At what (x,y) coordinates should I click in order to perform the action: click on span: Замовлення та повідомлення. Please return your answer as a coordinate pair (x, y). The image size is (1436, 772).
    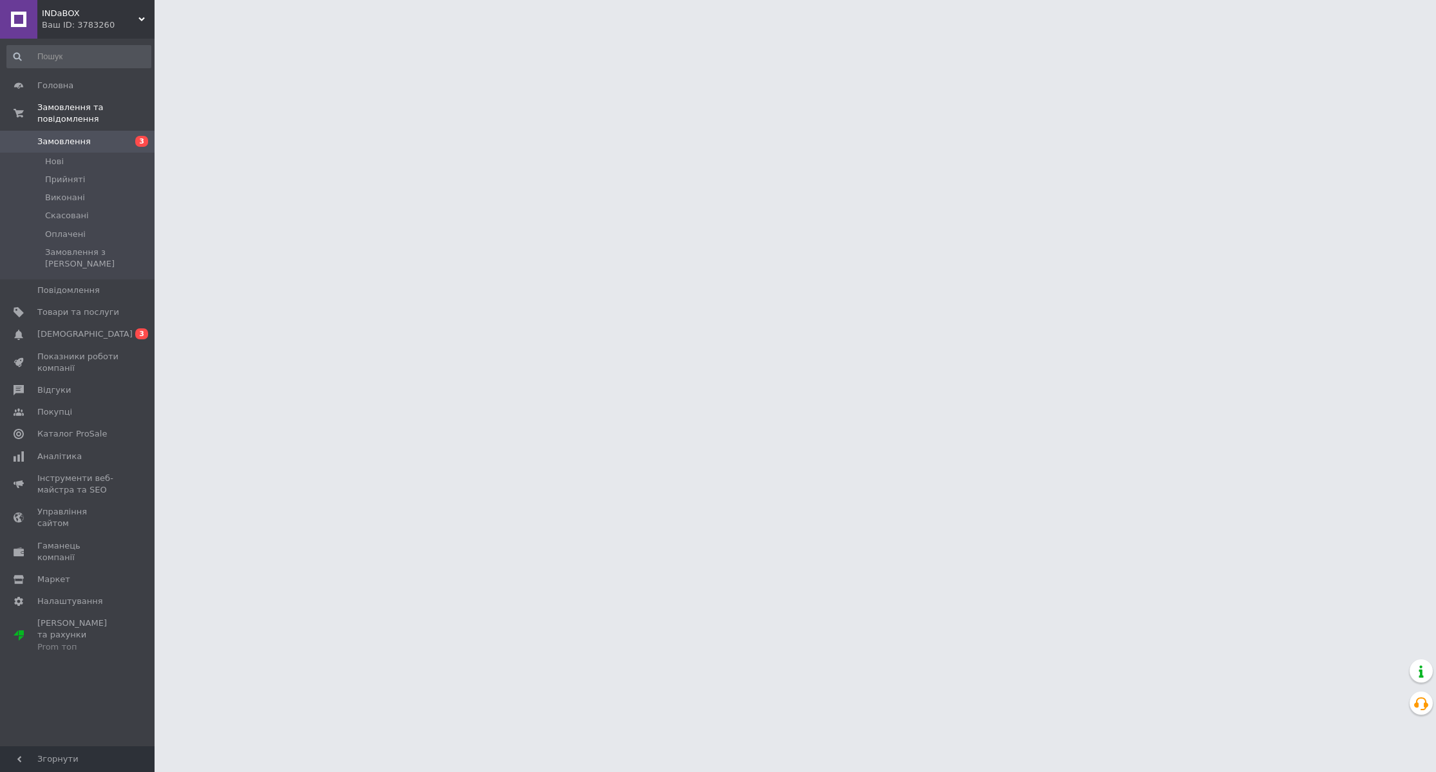
    Looking at the image, I should click on (96, 113).